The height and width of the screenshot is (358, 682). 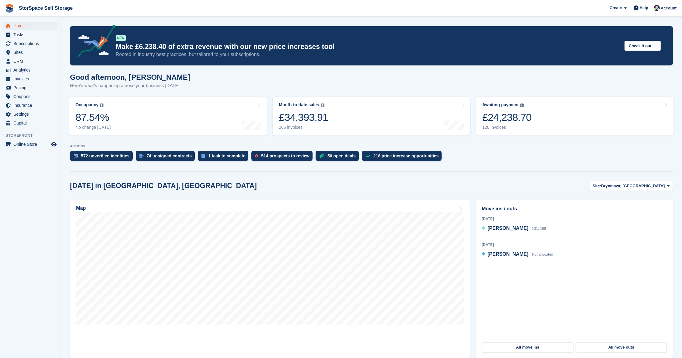 I want to click on p: ACTIONS, so click(x=371, y=146).